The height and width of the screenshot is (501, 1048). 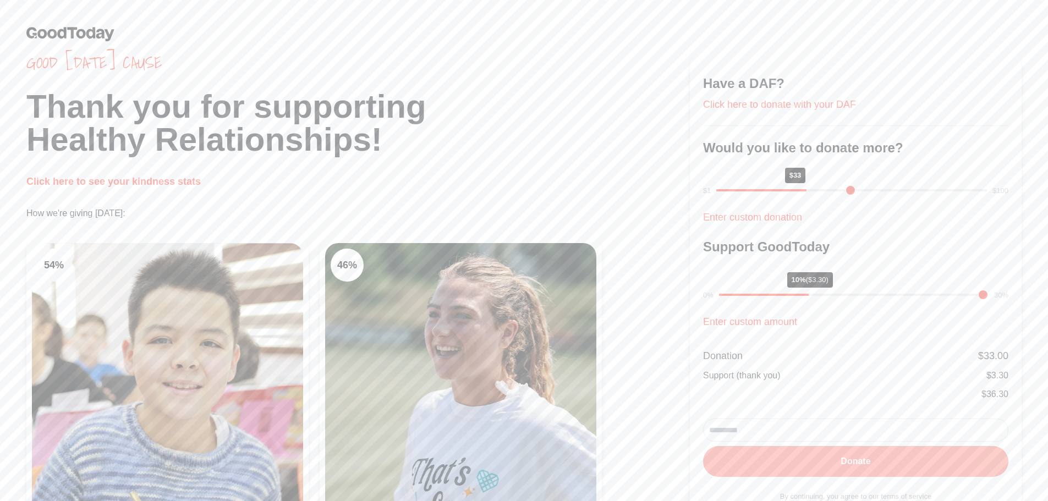 I want to click on h3: Support GoodToday, so click(x=855, y=247).